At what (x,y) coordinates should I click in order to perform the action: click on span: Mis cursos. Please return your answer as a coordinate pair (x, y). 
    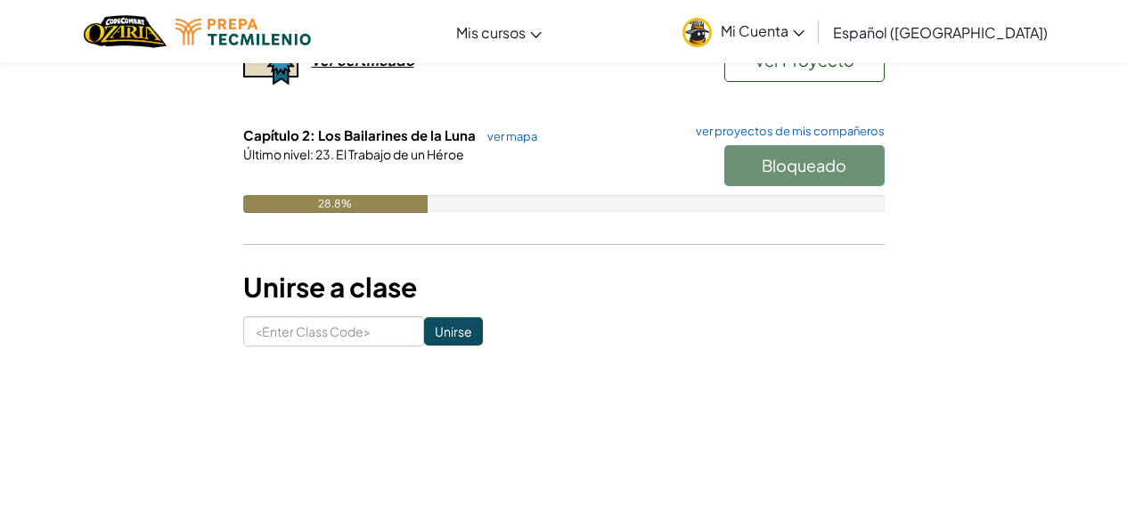
    Looking at the image, I should click on (491, 32).